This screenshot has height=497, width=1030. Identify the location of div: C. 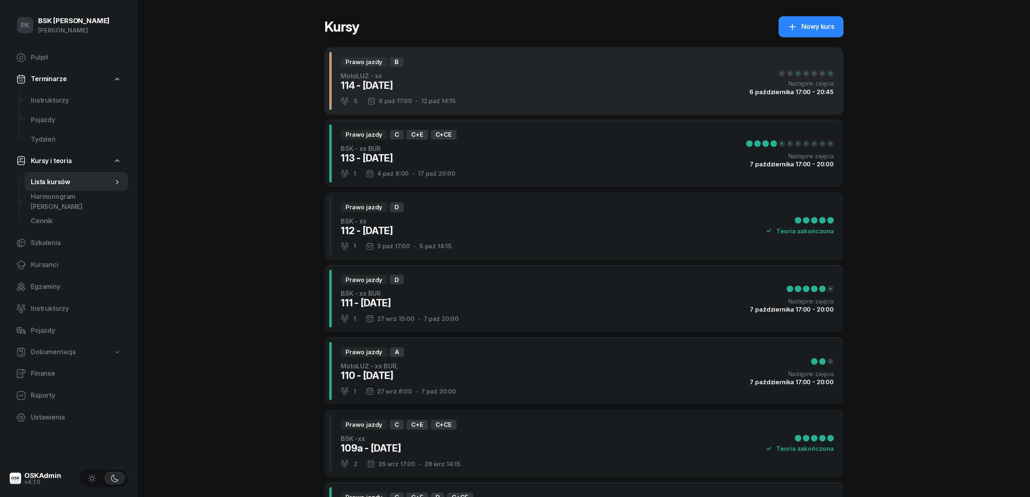
(397, 135).